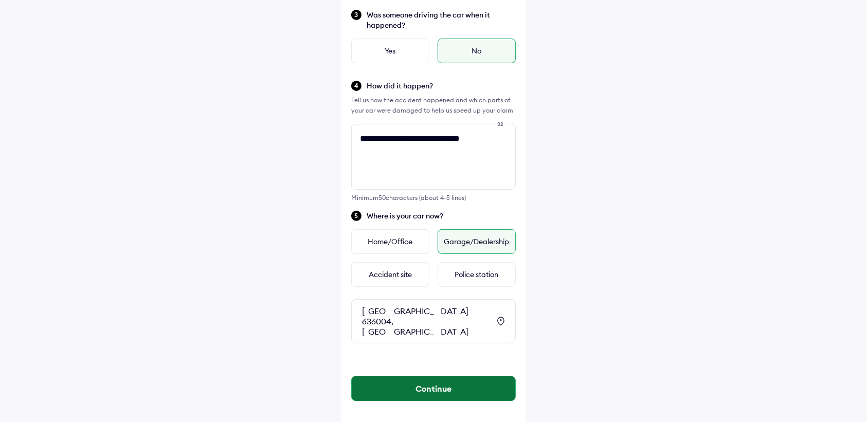 This screenshot has height=422, width=867. Describe the element at coordinates (441, 86) in the screenshot. I see `span: How did it happen?` at that location.